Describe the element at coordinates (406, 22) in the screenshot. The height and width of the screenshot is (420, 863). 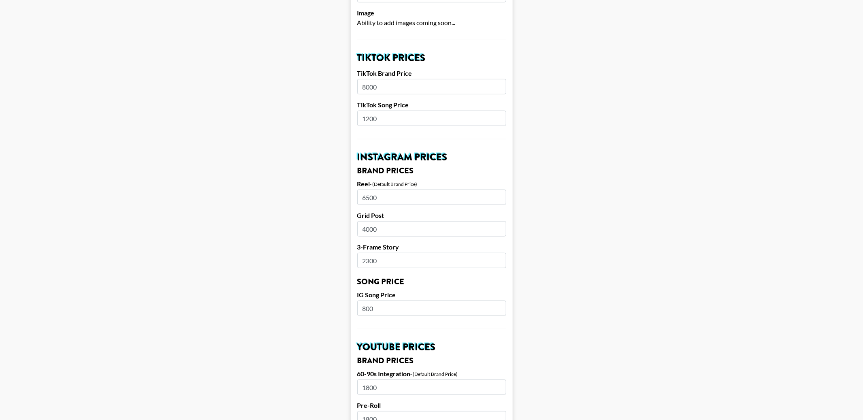
I see `span: Ability to add images coming soon...` at that location.